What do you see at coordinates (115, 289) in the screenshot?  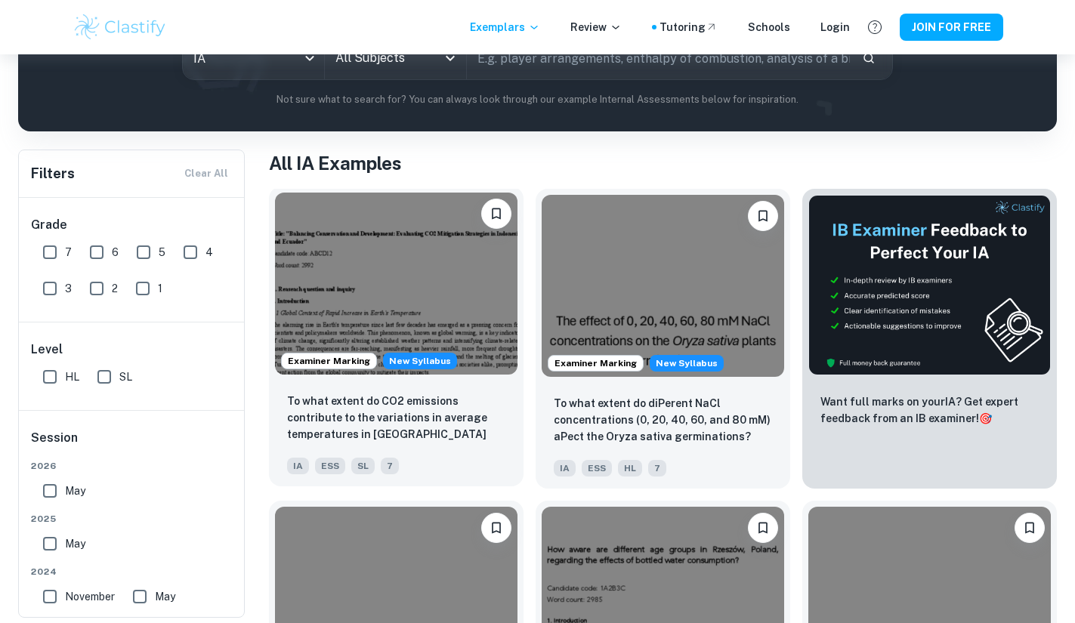 I see `span: 2` at bounding box center [115, 289].